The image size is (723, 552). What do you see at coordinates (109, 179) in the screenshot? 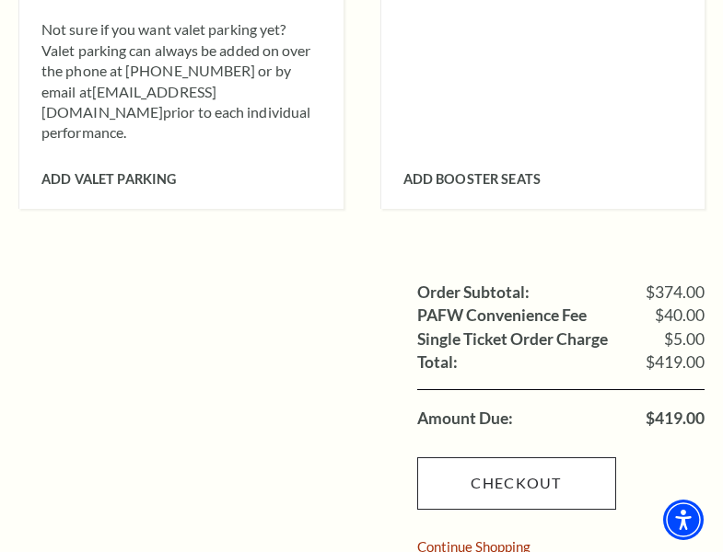
I see `span: Add Valet Parking` at bounding box center [109, 179].